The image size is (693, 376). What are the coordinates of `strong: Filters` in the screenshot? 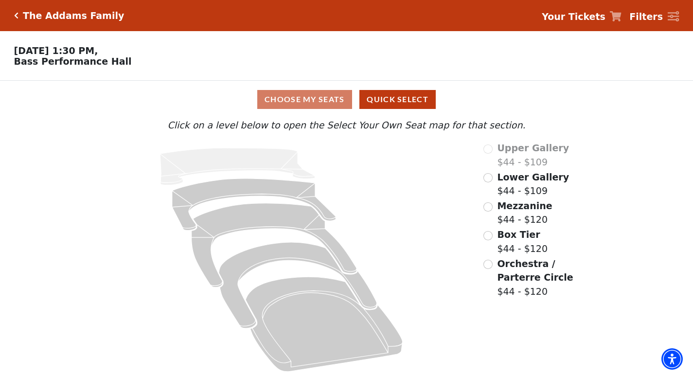 It's located at (646, 17).